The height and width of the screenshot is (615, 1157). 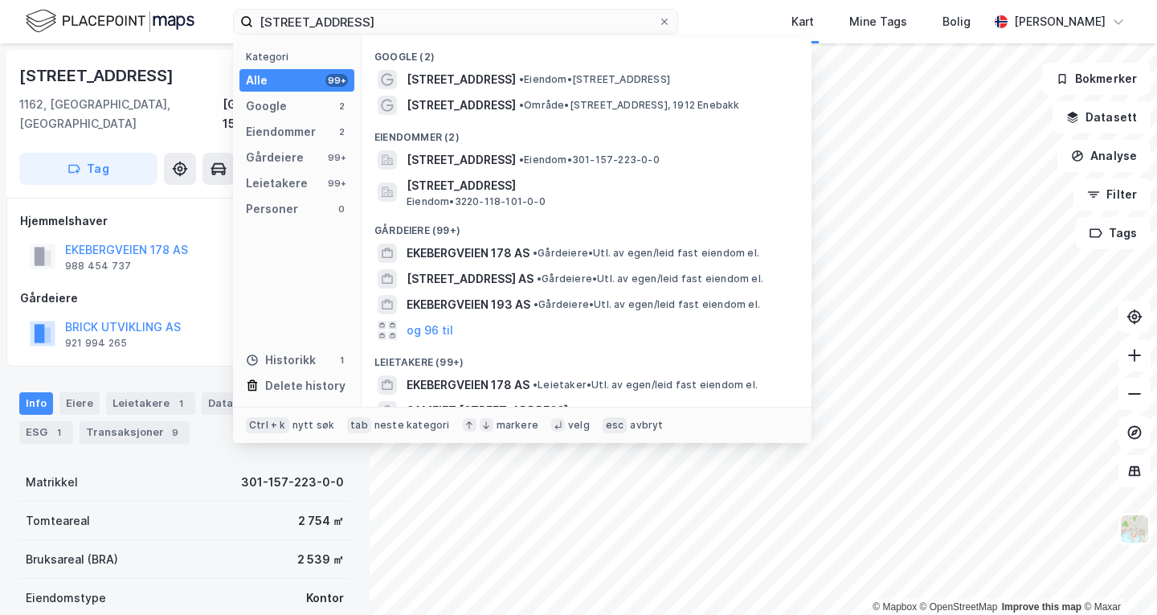 What do you see at coordinates (645, 385) in the screenshot?
I see `span: Leietaker • Utl. av egen/leid fast eiendom el.` at bounding box center [645, 385].